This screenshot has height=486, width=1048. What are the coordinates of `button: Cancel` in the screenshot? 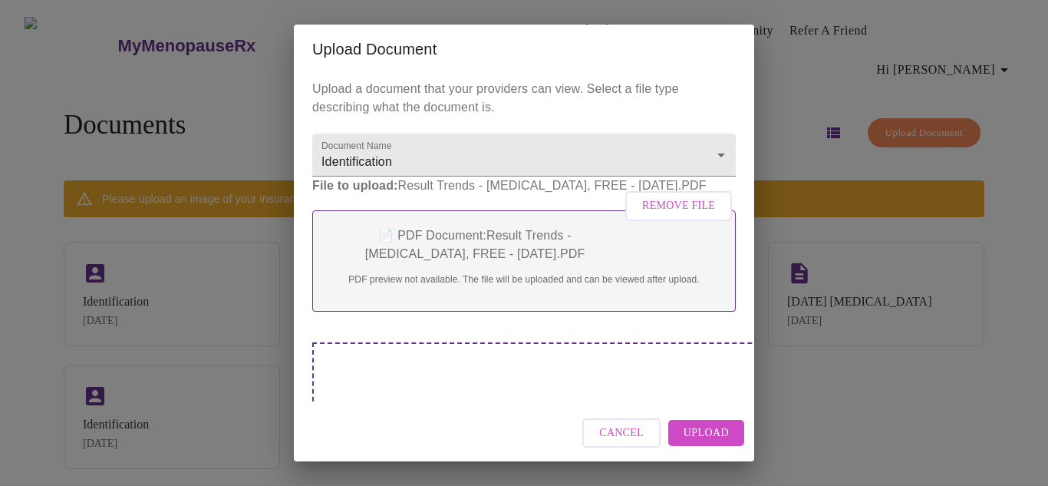 It's located at (621, 433).